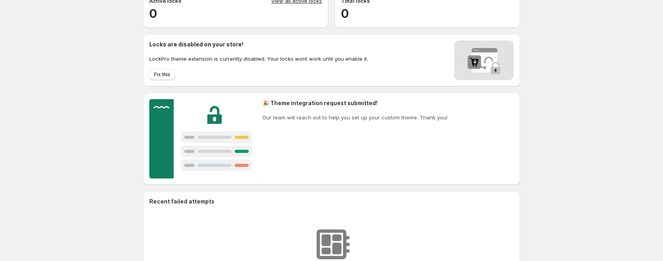 The width and height of the screenshot is (663, 261). What do you see at coordinates (258, 59) in the screenshot?
I see `p: LockPro theme extension is currently disabled. Your locks wont work until you enable it.` at bounding box center [258, 59].